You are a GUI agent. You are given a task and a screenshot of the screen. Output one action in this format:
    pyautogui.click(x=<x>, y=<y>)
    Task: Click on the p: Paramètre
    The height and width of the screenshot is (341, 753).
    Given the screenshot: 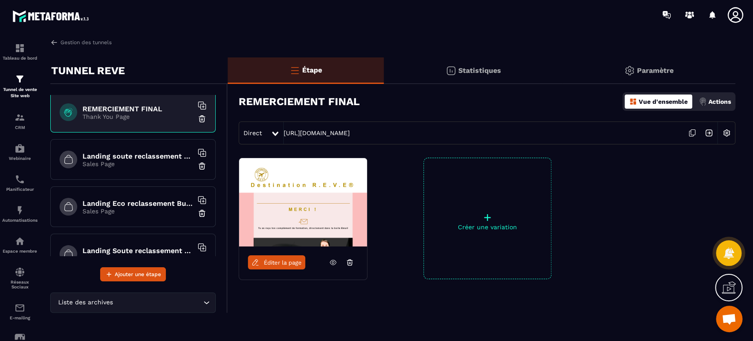 What is the action you would take?
    pyautogui.click(x=655, y=70)
    